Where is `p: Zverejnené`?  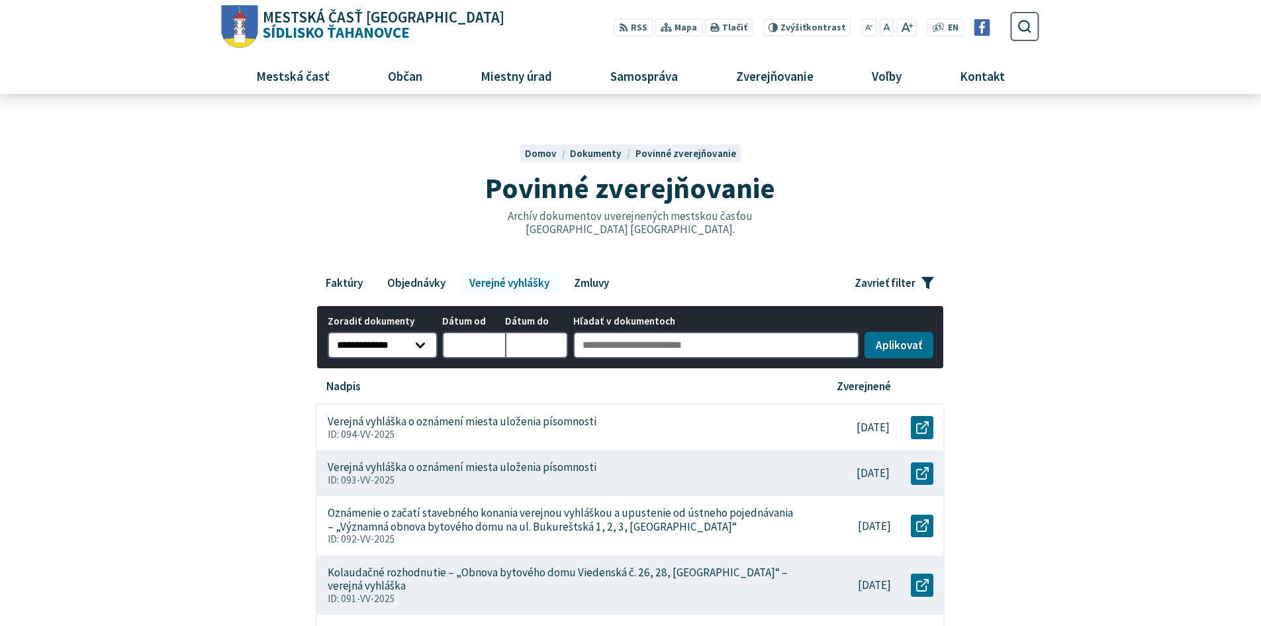 p: Zverejnené is located at coordinates (864, 386).